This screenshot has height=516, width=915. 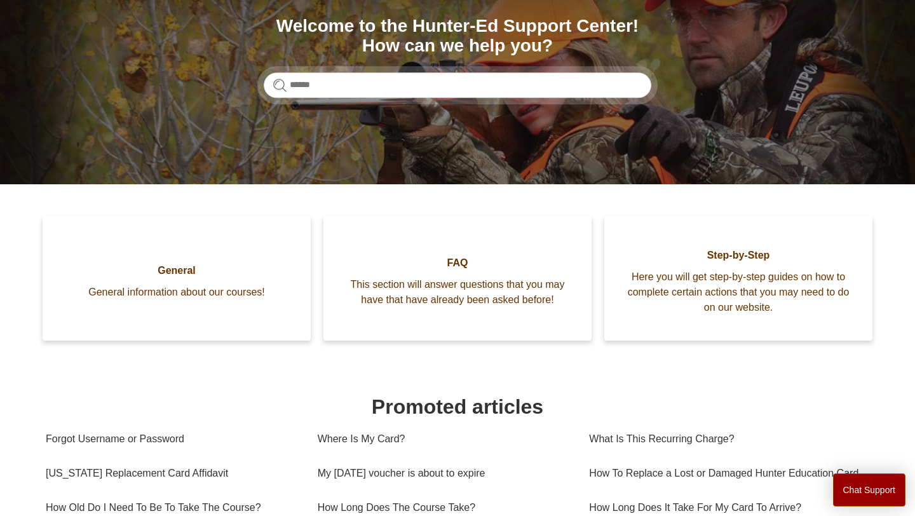 What do you see at coordinates (457, 85) in the screenshot?
I see `input: Search` at bounding box center [457, 85].